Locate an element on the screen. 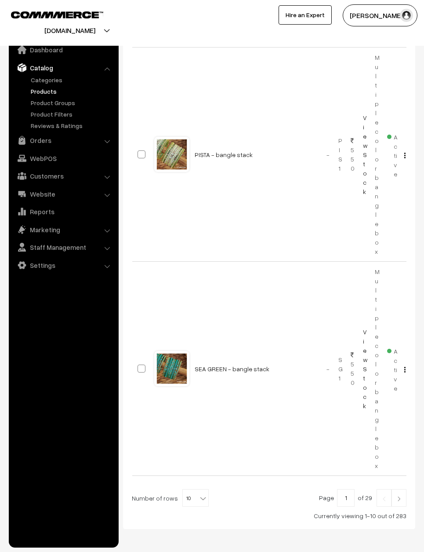 Image resolution: width=424 pixels, height=552 pixels. a: WebPOS is located at coordinates (63, 158).